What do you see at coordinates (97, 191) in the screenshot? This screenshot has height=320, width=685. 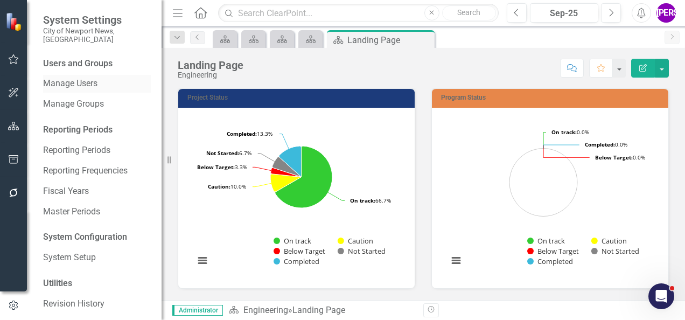 I see `a: Fiscal Years` at bounding box center [97, 191].